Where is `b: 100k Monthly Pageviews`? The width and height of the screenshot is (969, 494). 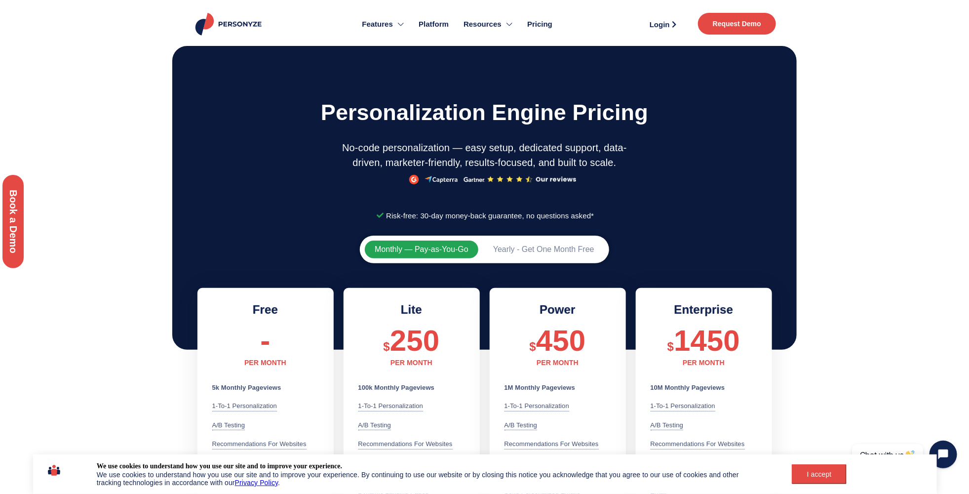 b: 100k Monthly Pageviews is located at coordinates (396, 387).